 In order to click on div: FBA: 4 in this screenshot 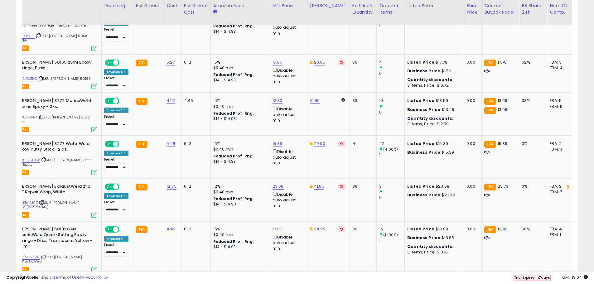, I will do `click(560, 229)`.